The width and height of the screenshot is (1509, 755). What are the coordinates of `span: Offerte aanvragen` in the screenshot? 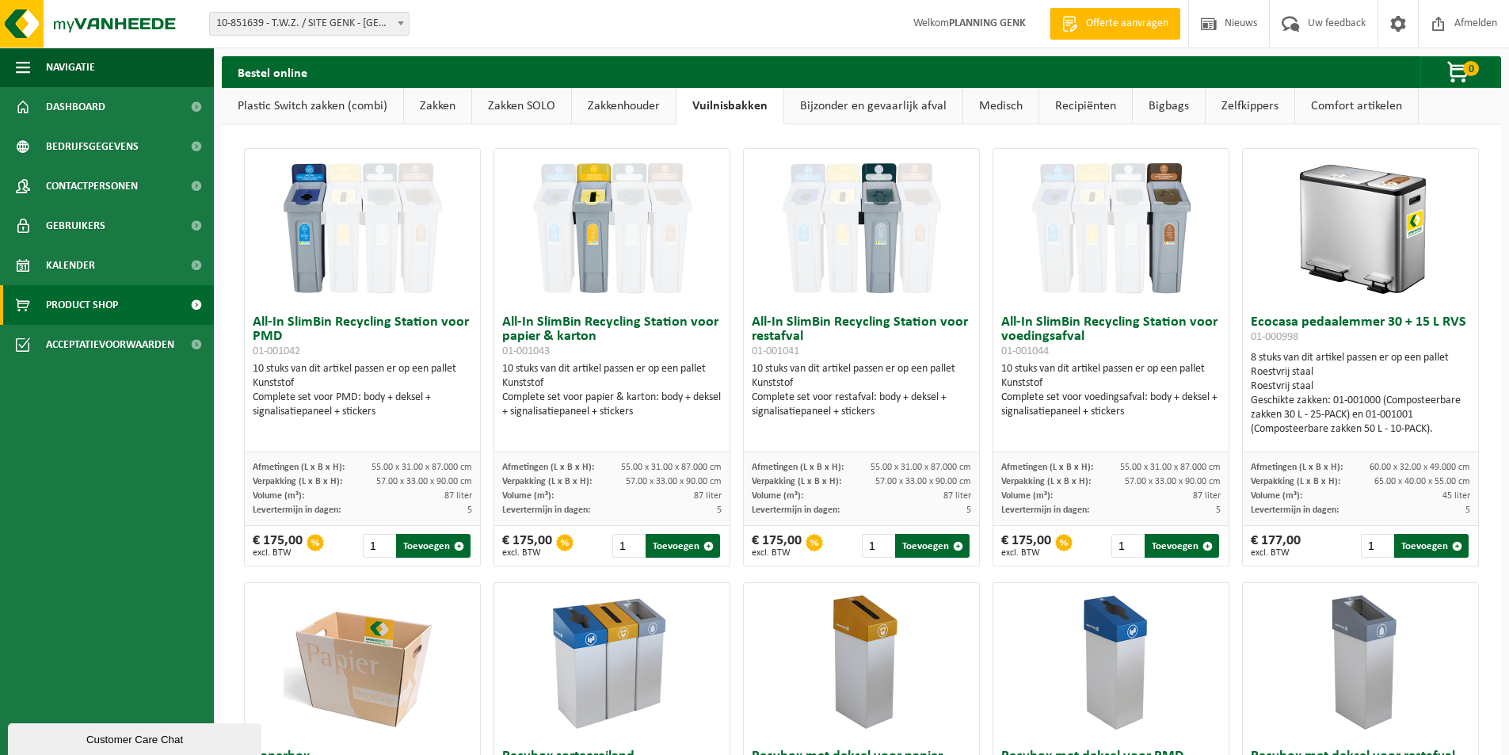 It's located at (1127, 24).